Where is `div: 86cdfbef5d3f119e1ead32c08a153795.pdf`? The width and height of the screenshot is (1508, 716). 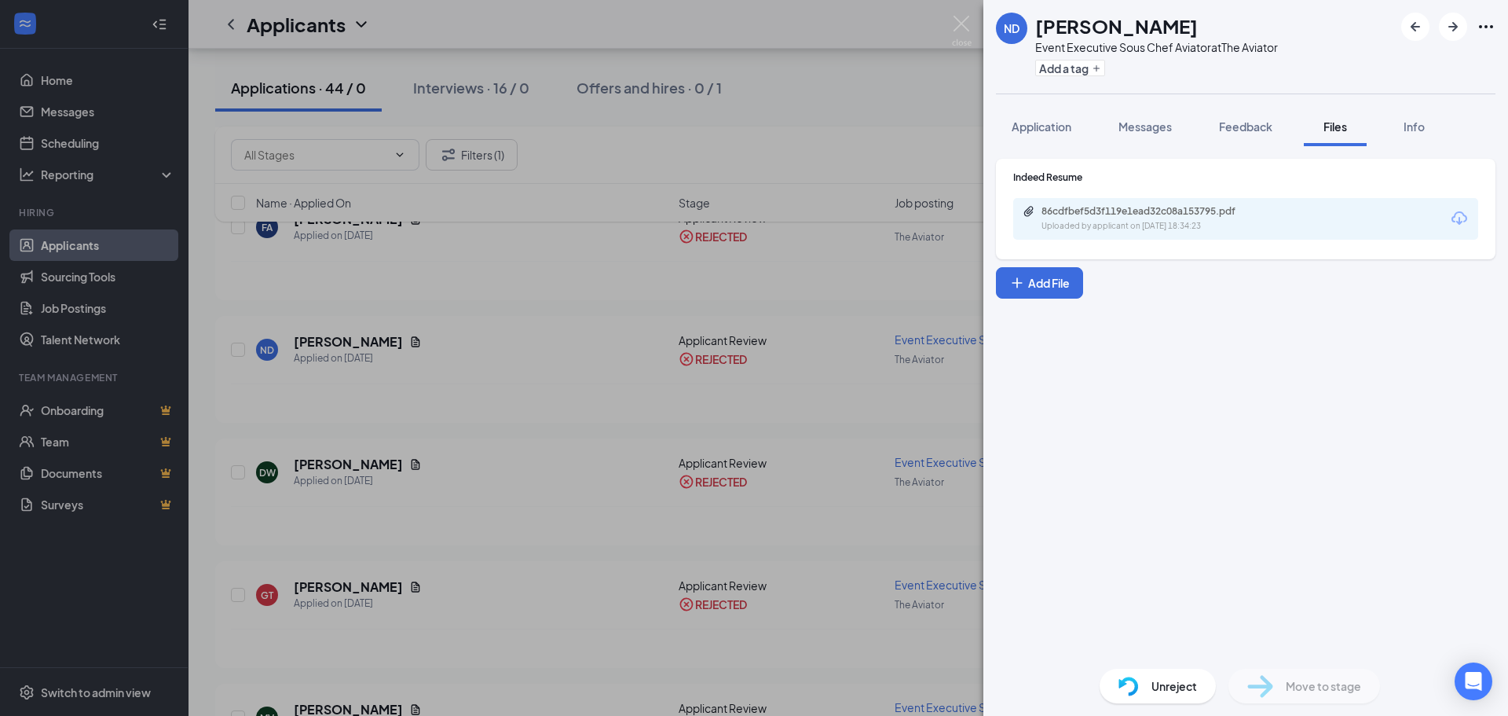
div: 86cdfbef5d3f119e1ead32c08a153795.pdf is located at coordinates (1152, 211).